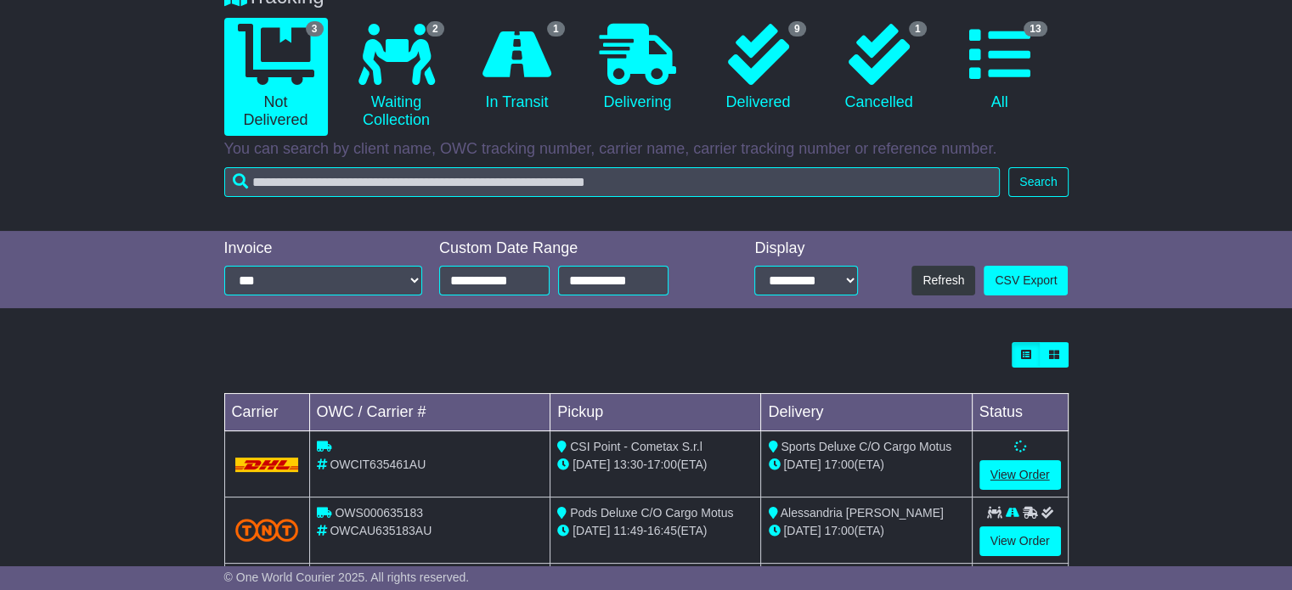  Describe the element at coordinates (662, 531) in the screenshot. I see `span: 16:45` at that location.